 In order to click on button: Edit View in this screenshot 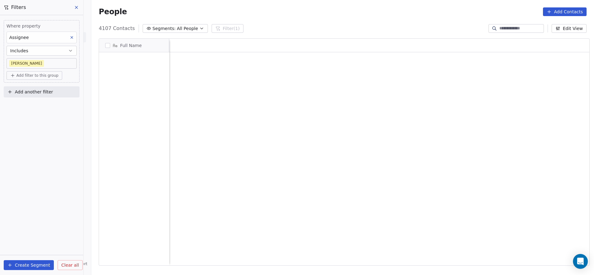, I will do `click(569, 28)`.